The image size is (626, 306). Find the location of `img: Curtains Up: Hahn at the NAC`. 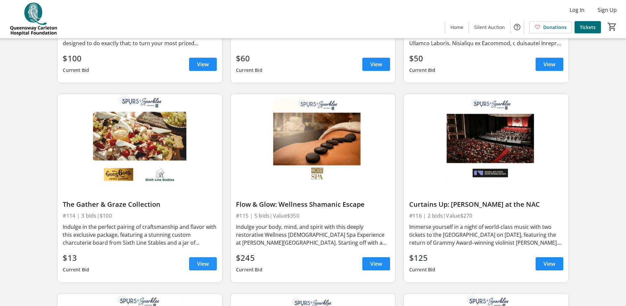

img: Curtains Up: Hahn at the NAC is located at coordinates (486, 140).